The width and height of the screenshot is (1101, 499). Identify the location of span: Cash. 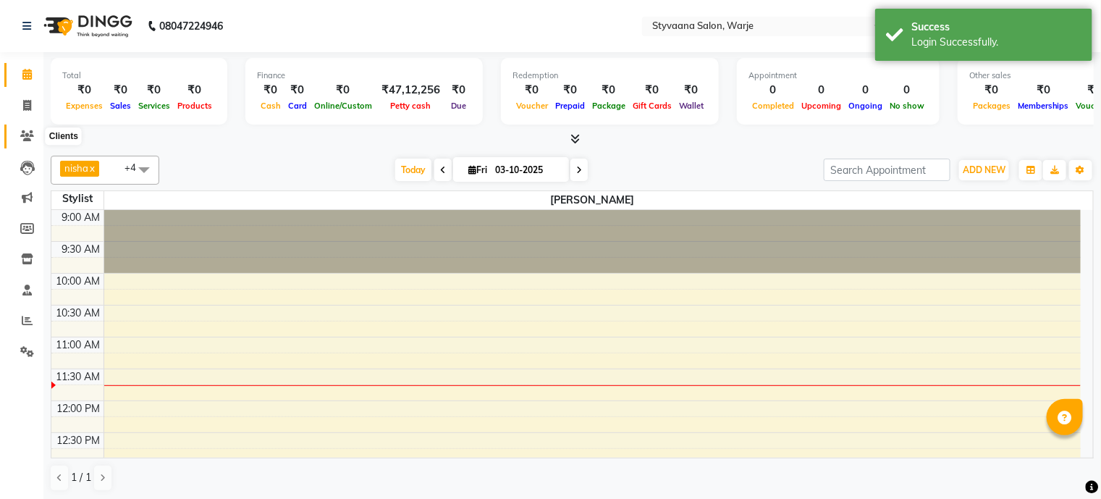
(271, 106).